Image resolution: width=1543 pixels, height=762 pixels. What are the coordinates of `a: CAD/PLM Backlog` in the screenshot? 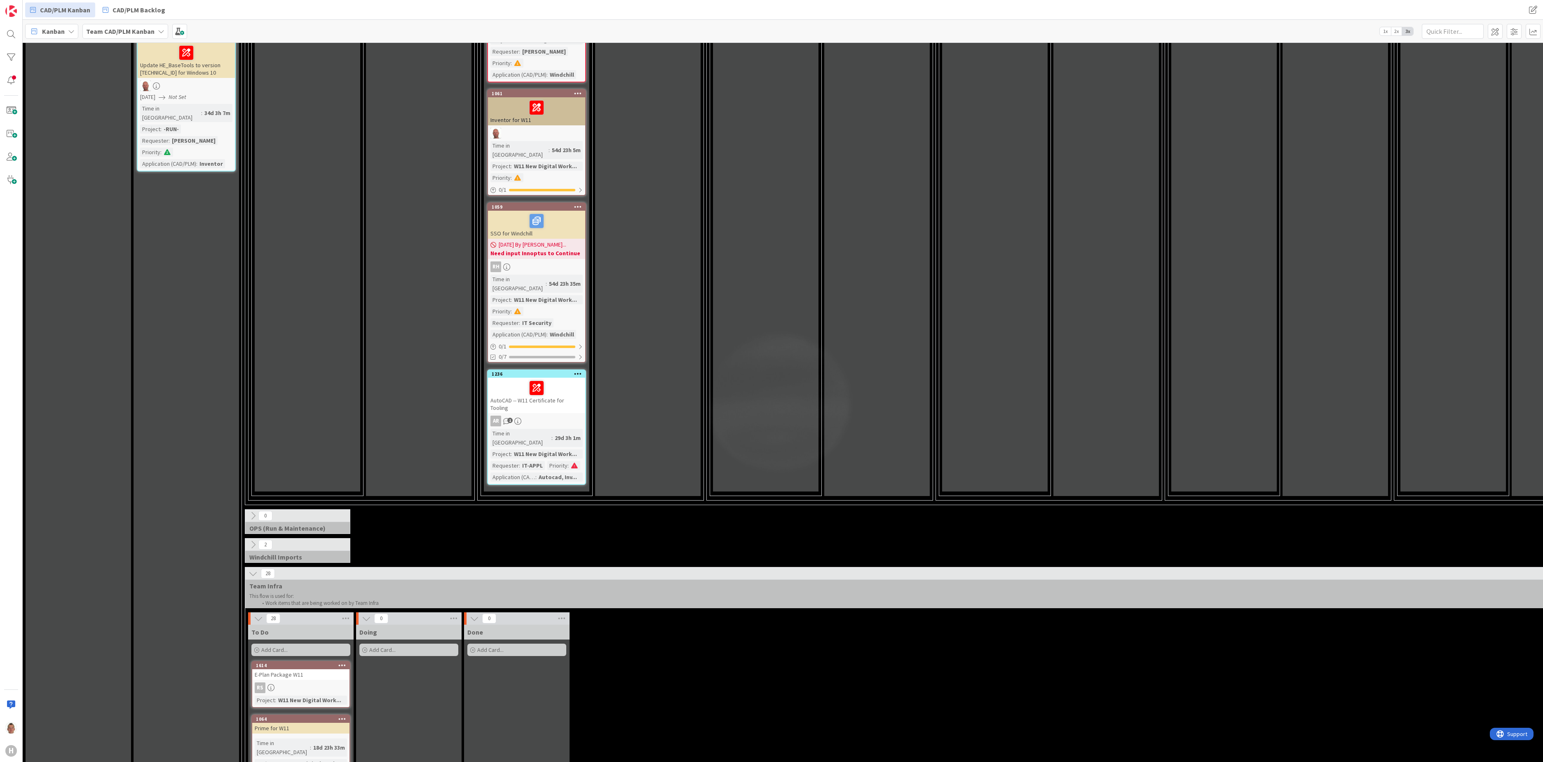 It's located at (134, 10).